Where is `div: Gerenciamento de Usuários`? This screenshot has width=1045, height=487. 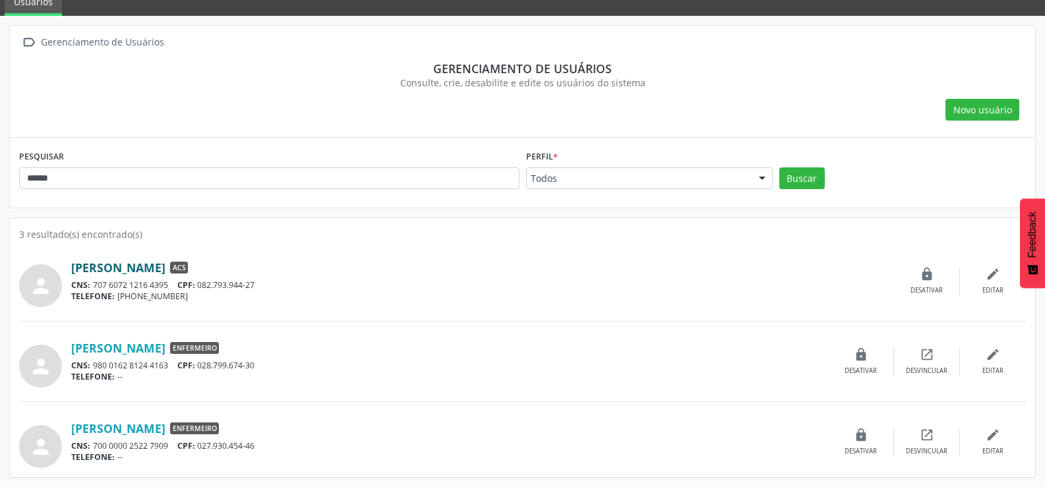
div: Gerenciamento de Usuários is located at coordinates (102, 42).